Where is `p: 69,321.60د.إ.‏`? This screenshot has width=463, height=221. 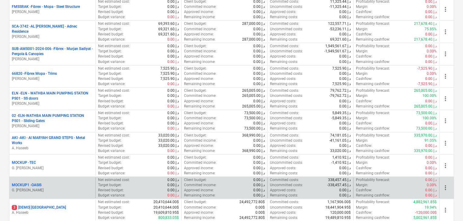
p: 69,321.60د.إ.‏ is located at coordinates (169, 29).